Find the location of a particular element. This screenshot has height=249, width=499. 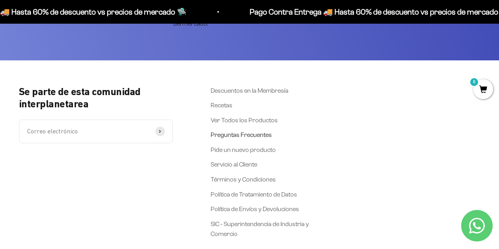

a: Servicio al Cliente is located at coordinates (234, 164).